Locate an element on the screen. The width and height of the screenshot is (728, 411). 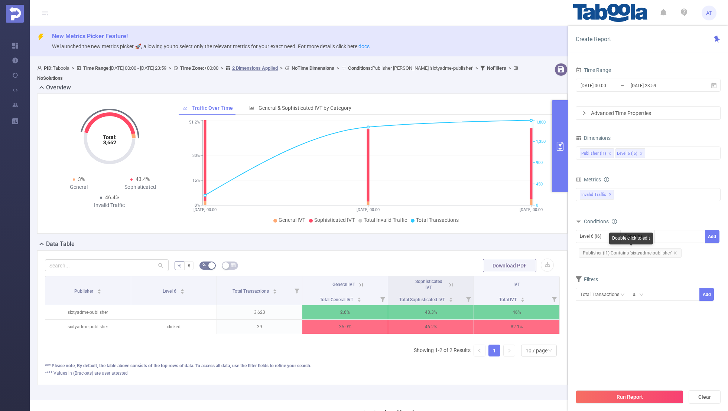
div: 10 / page is located at coordinates (536, 351).